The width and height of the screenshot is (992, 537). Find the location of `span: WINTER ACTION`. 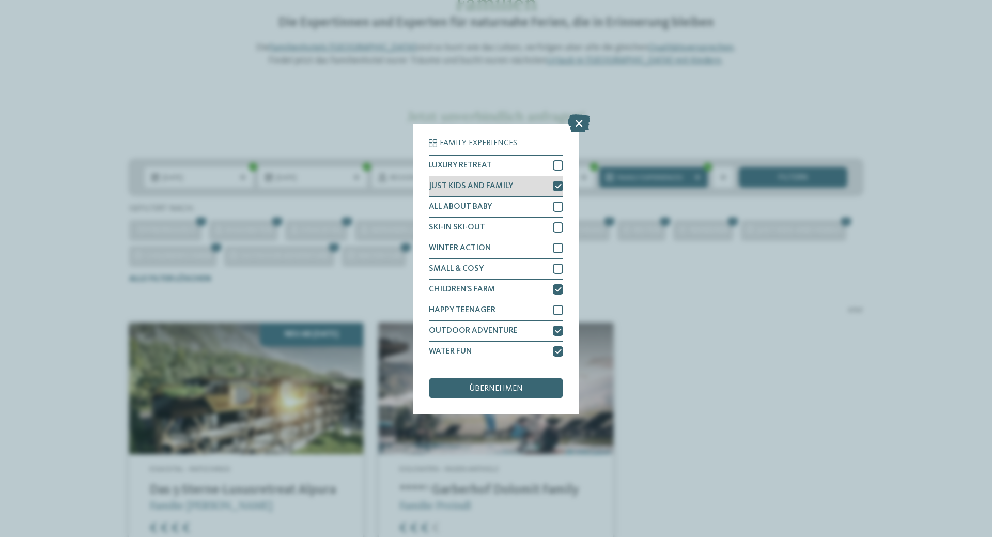

span: WINTER ACTION is located at coordinates (460, 248).